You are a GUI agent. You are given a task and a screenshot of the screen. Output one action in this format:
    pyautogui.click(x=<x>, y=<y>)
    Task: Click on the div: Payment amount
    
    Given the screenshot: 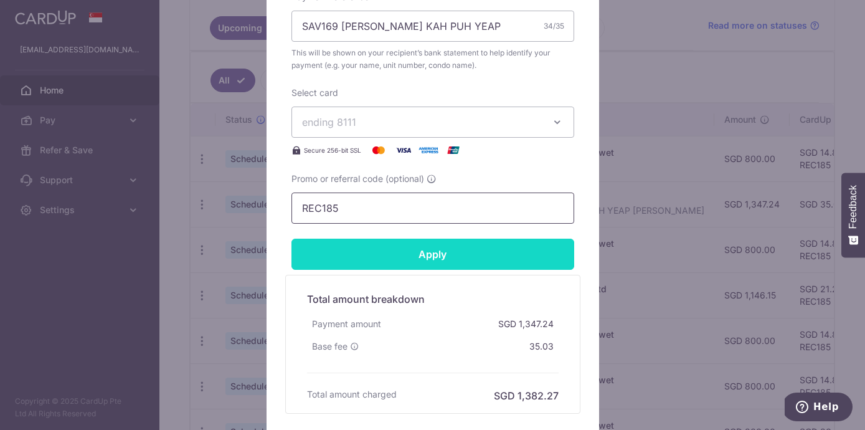 What is the action you would take?
    pyautogui.click(x=346, y=324)
    